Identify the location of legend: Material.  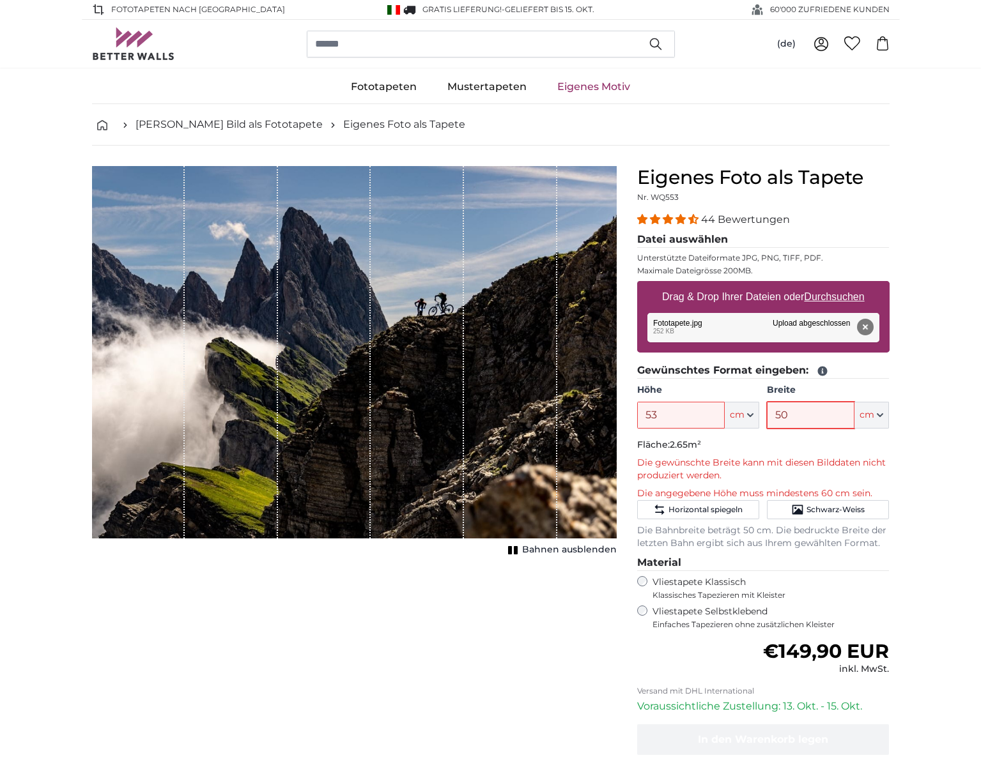
(763, 563).